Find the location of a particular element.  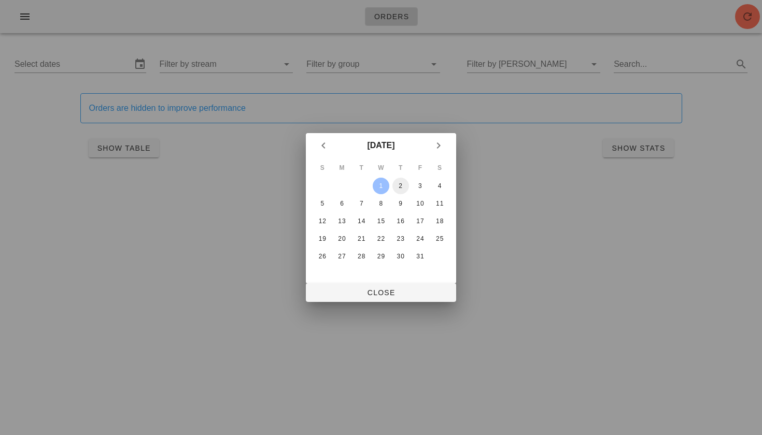

div: 13 is located at coordinates (342, 221).